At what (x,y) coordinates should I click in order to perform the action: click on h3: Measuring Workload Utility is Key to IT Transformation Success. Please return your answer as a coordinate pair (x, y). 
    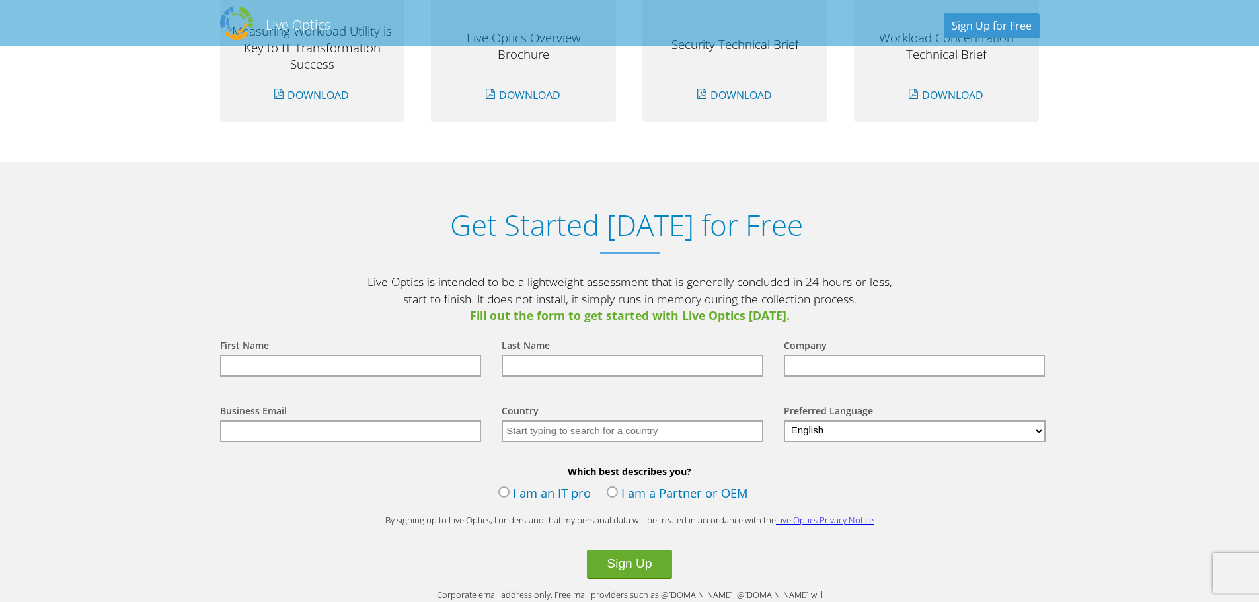
    Looking at the image, I should click on (312, 47).